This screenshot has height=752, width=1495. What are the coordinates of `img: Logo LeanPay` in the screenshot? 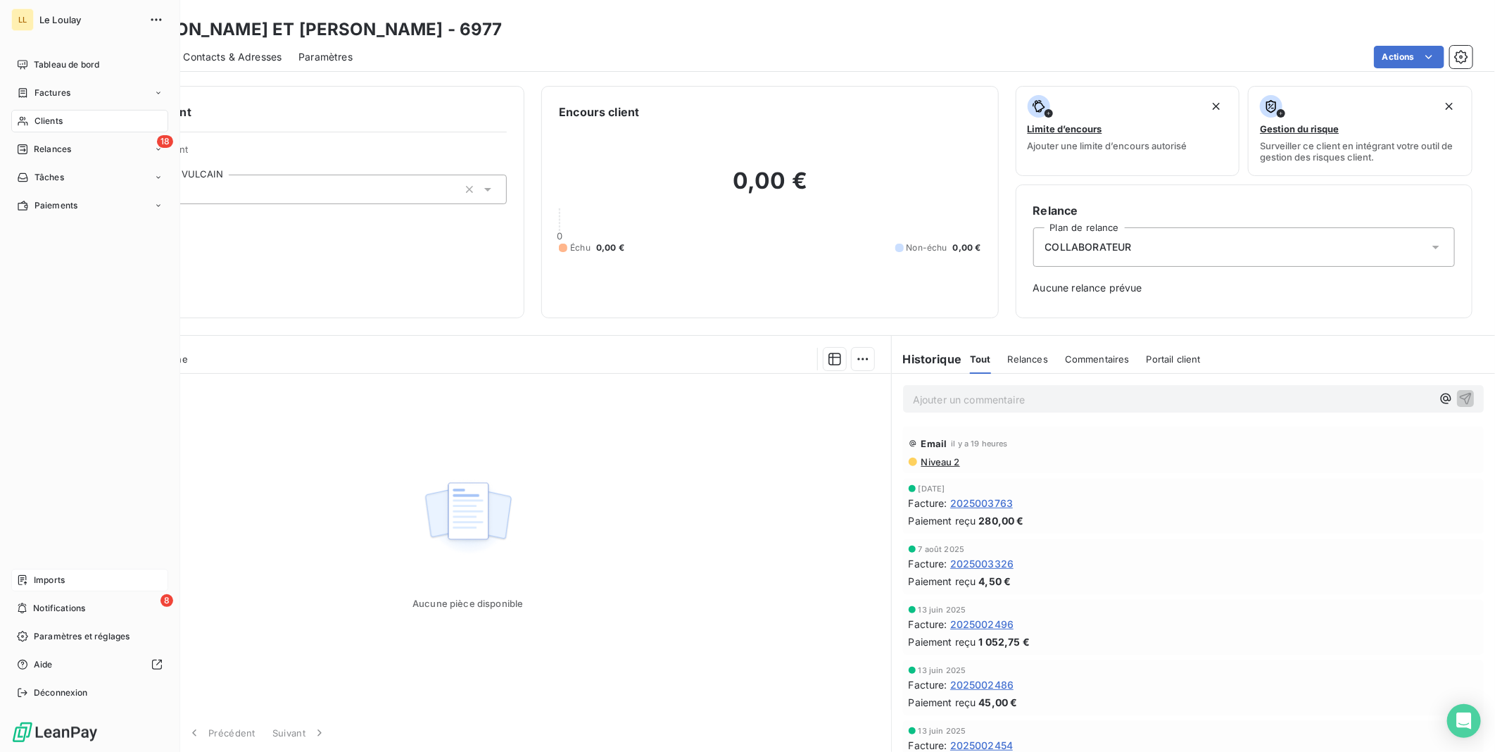 It's located at (55, 732).